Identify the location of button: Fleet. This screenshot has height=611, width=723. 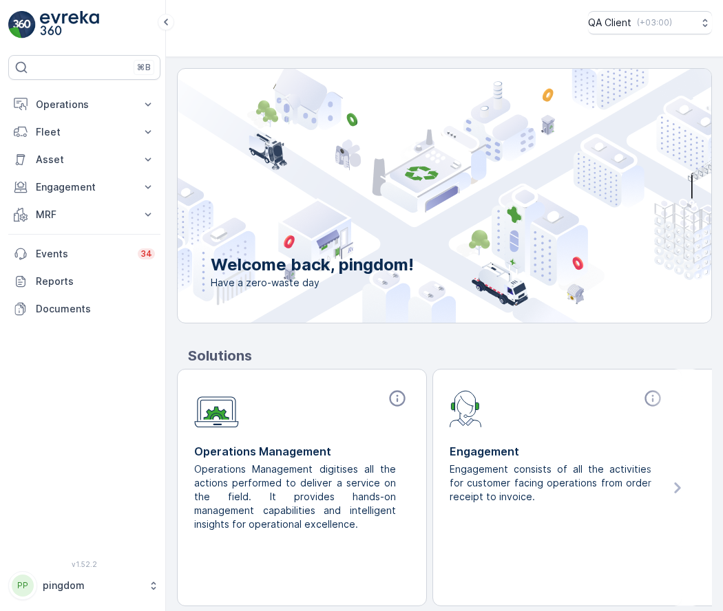
(84, 132).